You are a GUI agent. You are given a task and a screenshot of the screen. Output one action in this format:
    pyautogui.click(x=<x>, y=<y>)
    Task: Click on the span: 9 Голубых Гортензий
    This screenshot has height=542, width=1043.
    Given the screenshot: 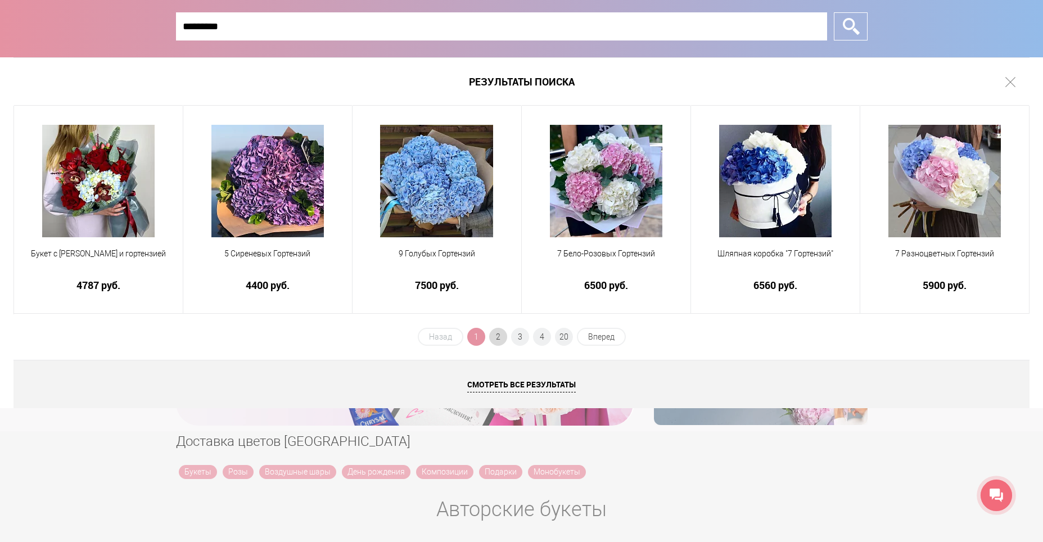 What is the action you would take?
    pyautogui.click(x=437, y=253)
    